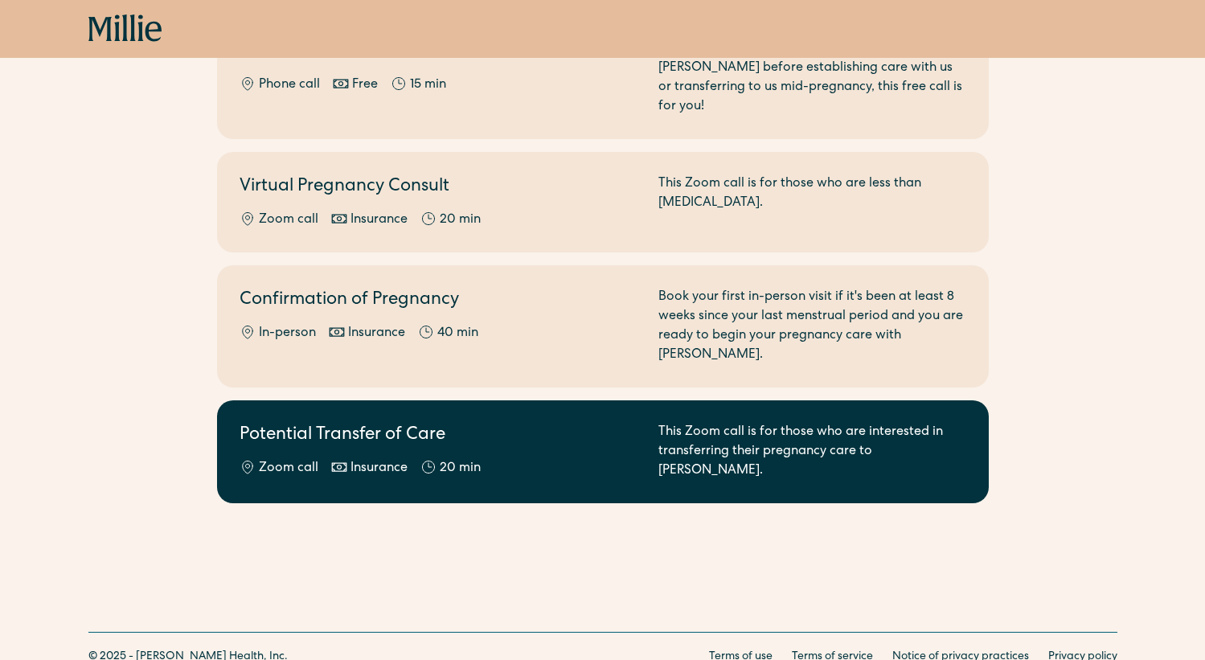 The width and height of the screenshot is (1205, 660). What do you see at coordinates (289, 85) in the screenshot?
I see `div: Phone call` at bounding box center [289, 85].